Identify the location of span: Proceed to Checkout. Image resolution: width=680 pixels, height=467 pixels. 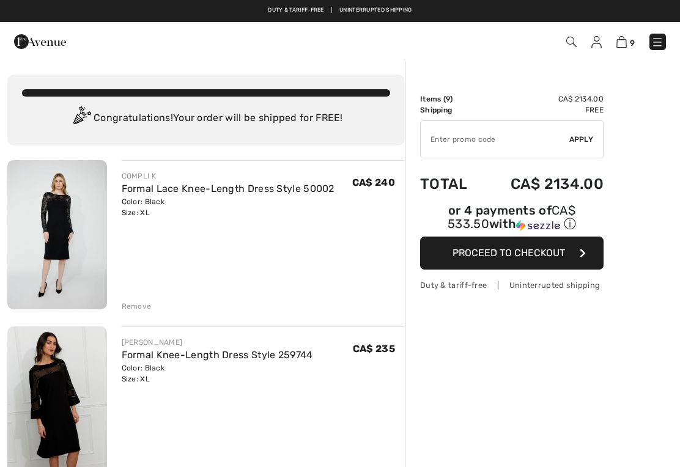
(509, 253).